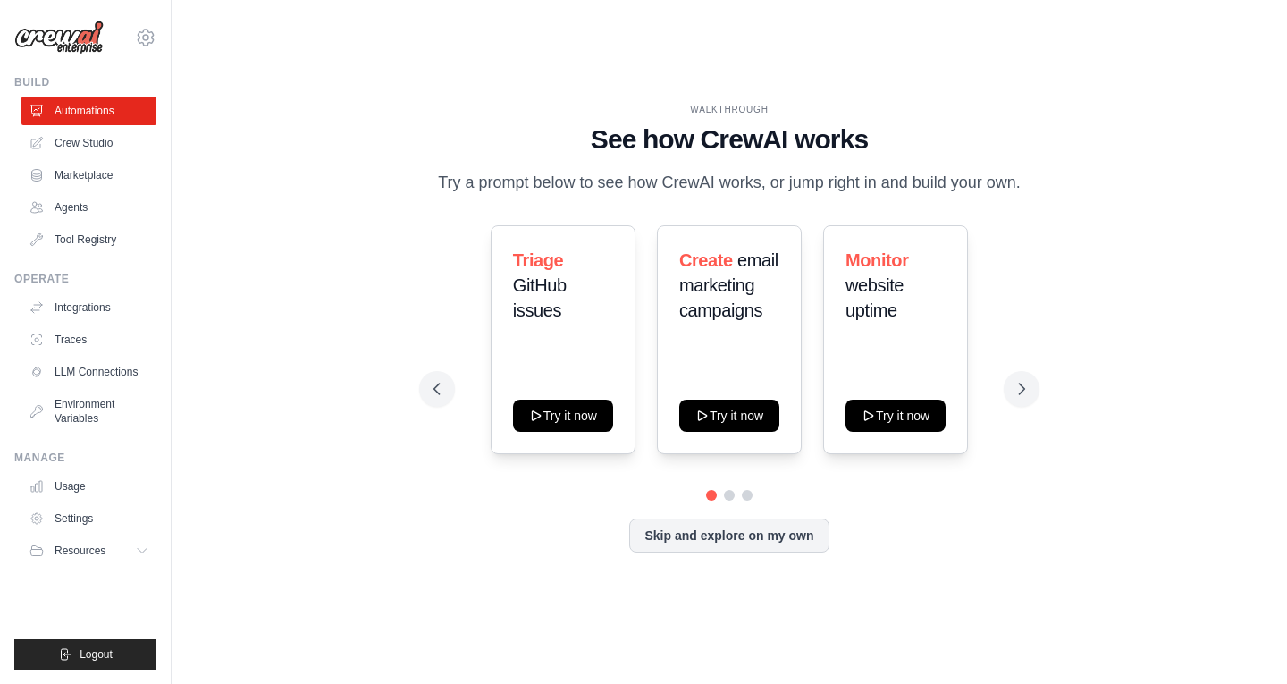 The image size is (1287, 684). Describe the element at coordinates (85, 458) in the screenshot. I see `div: Manage` at that location.